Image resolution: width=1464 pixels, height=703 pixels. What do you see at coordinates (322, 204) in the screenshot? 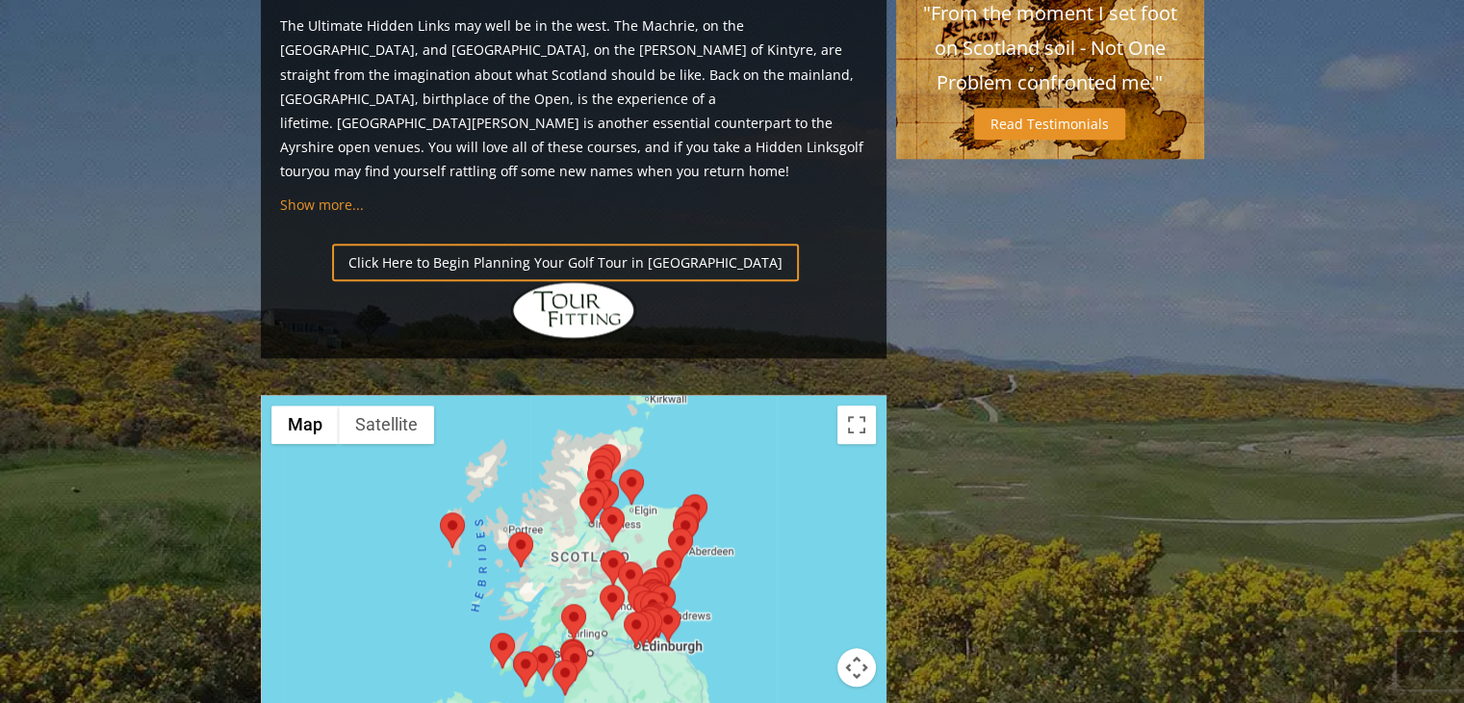
I see `span: Show more...` at bounding box center [322, 204].